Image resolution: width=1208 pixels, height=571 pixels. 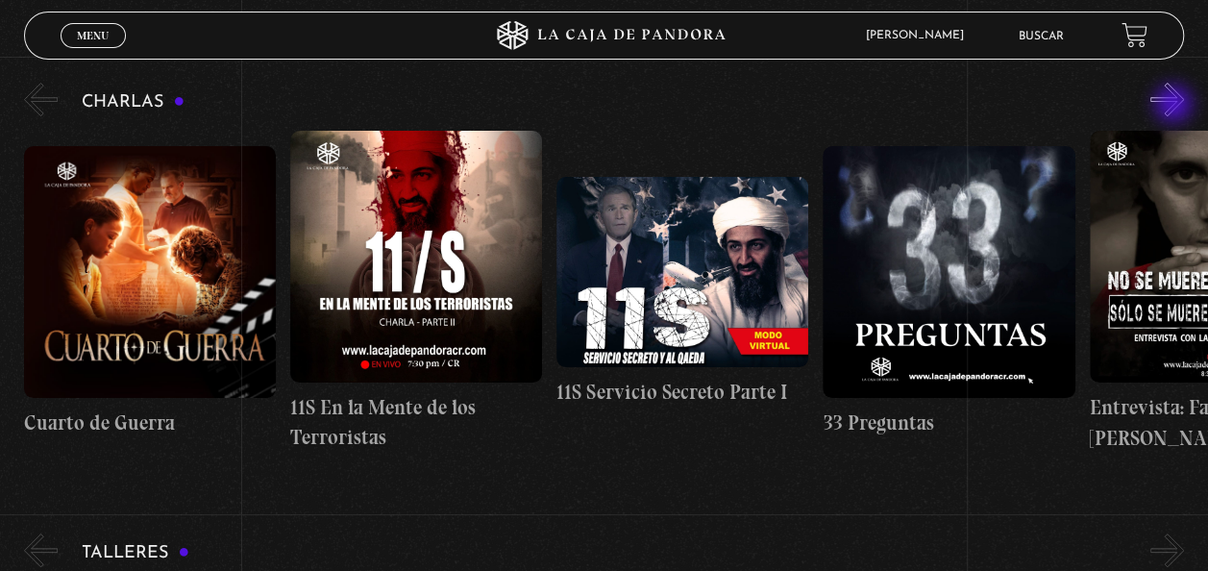 I want to click on h3: Talleres, so click(x=136, y=553).